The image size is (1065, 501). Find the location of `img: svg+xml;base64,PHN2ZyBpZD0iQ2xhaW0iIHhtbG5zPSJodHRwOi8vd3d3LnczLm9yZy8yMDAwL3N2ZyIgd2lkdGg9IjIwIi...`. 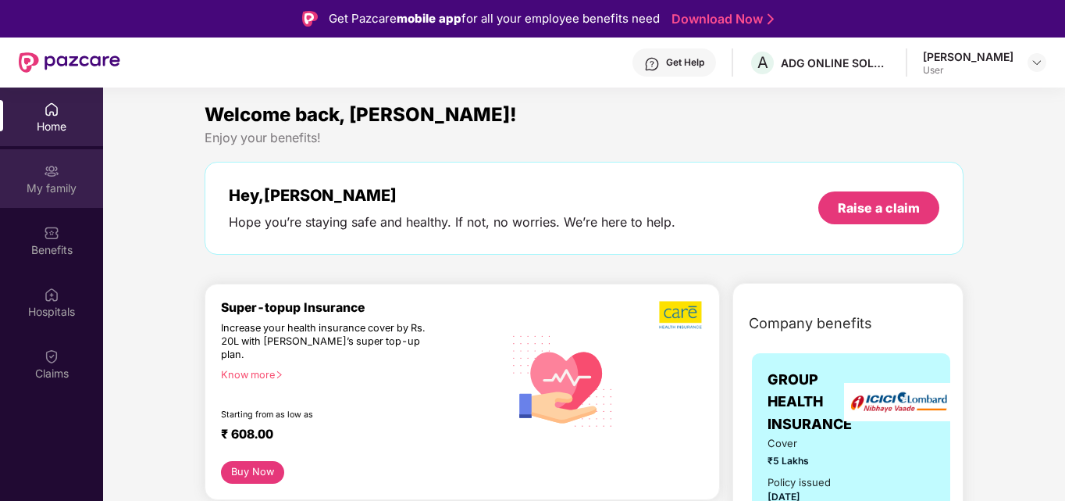

img: svg+xml;base64,PHN2ZyBpZD0iQ2xhaW0iIHhtbG5zPSJodHRwOi8vd3d3LnczLm9yZy8yMDAwL3N2ZyIgd2lkdGg9IjIwIi... is located at coordinates (52, 356).